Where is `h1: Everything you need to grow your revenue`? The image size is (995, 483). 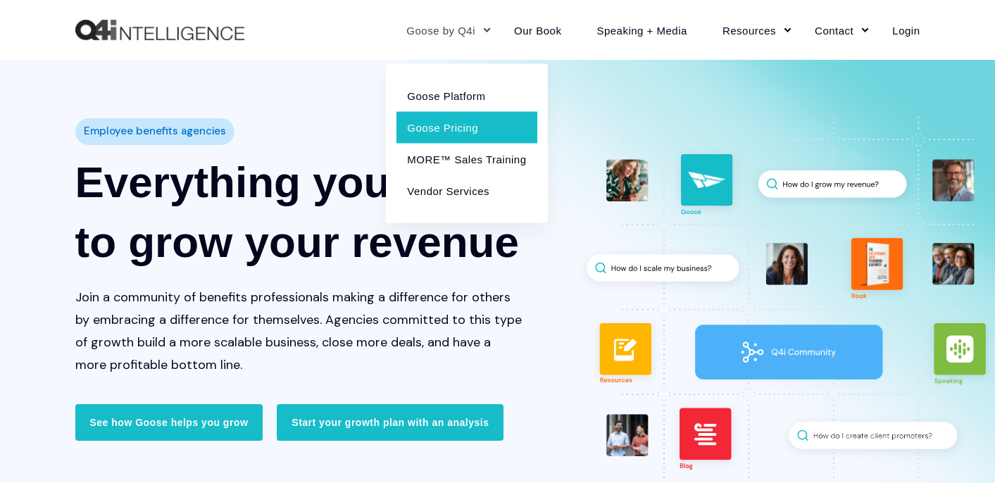
h1: Everything you need to grow your revenue is located at coordinates (299, 212).